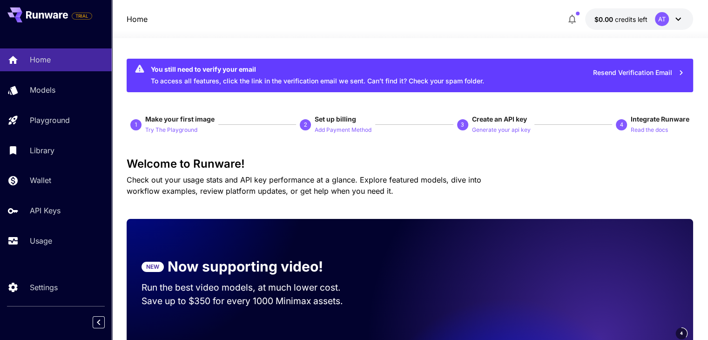 The height and width of the screenshot is (340, 708). Describe the element at coordinates (500, 119) in the screenshot. I see `span: Create an API key` at that location.